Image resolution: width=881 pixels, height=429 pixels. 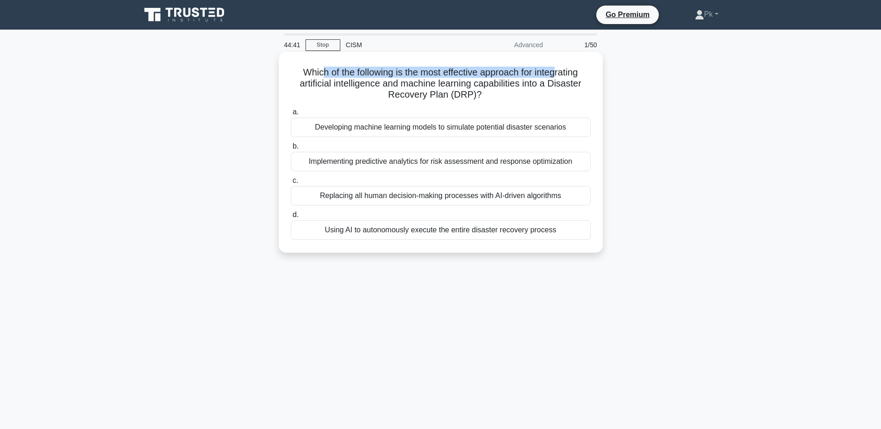 I want to click on span: c., so click(x=295, y=180).